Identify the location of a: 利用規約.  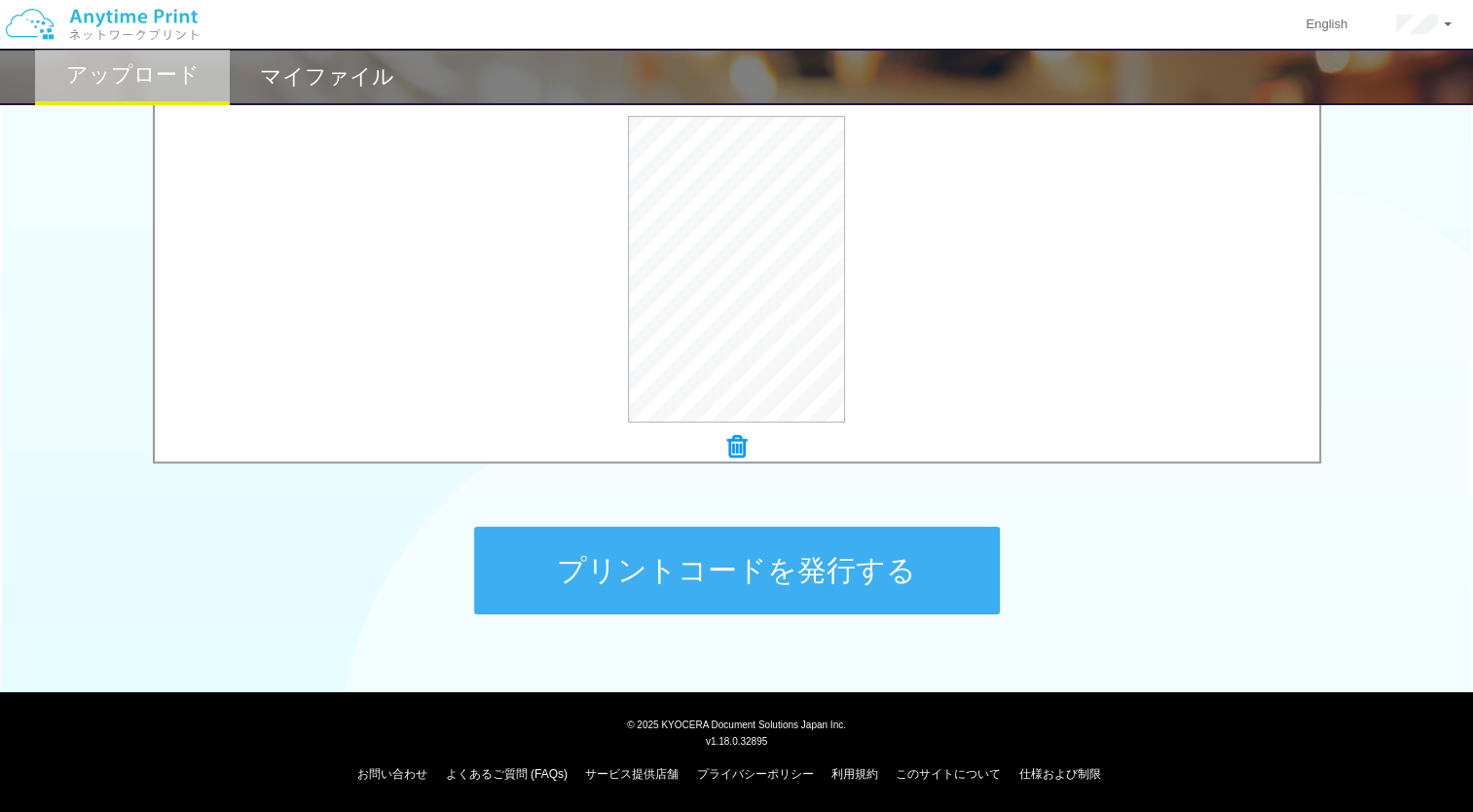
(855, 773).